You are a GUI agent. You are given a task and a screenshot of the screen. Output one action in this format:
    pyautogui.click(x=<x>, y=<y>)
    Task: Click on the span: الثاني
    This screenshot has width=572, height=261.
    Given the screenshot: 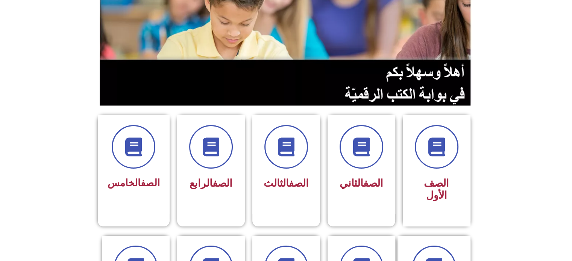 What is the action you would take?
    pyautogui.click(x=361, y=183)
    